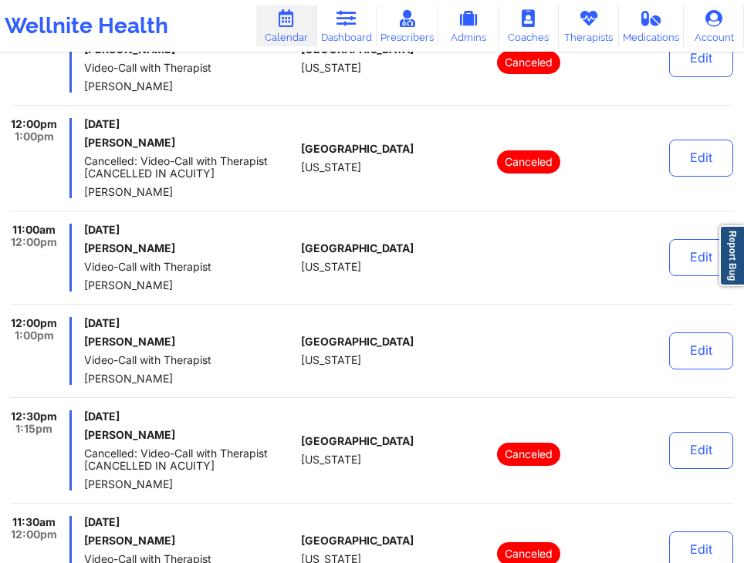 The width and height of the screenshot is (744, 563). I want to click on a: Admins, so click(469, 25).